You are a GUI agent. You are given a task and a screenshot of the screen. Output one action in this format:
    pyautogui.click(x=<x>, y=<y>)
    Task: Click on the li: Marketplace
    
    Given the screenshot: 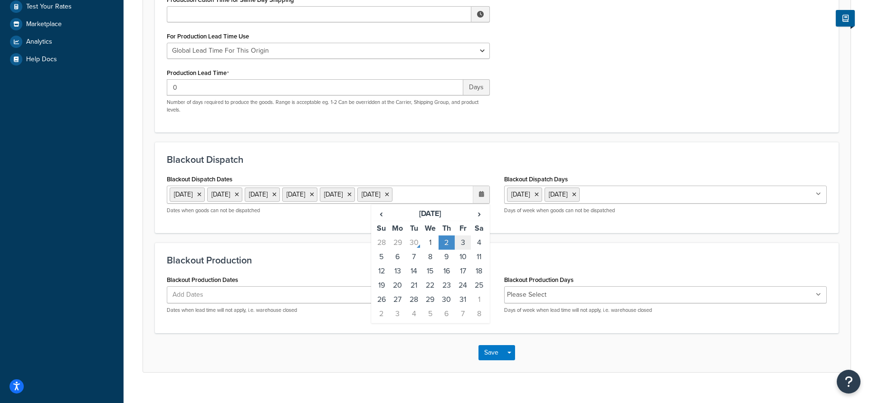 What is the action you would take?
    pyautogui.click(x=62, y=24)
    